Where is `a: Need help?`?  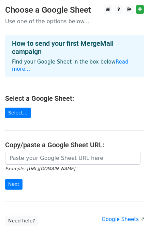
a: Need help? is located at coordinates (22, 221).